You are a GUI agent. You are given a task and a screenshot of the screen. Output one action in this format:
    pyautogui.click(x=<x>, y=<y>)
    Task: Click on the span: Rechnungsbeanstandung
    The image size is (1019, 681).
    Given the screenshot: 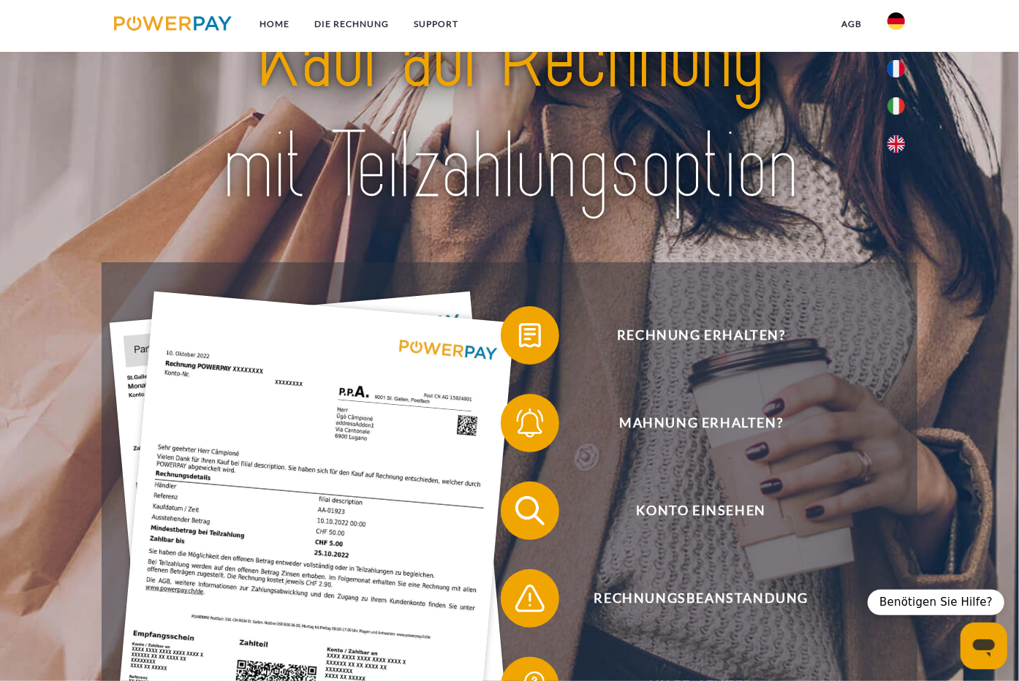 What is the action you would take?
    pyautogui.click(x=701, y=599)
    